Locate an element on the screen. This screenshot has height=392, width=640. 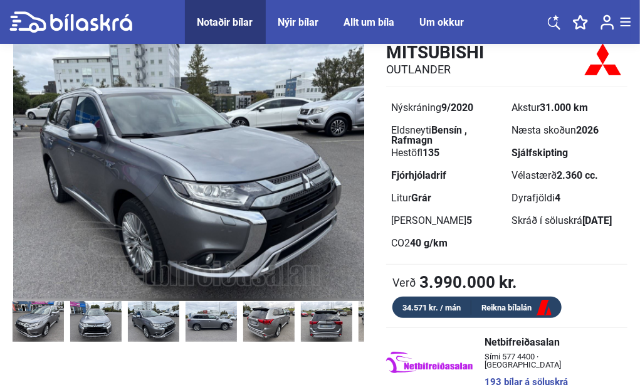
b: Sjálfskipting is located at coordinates (540, 152).